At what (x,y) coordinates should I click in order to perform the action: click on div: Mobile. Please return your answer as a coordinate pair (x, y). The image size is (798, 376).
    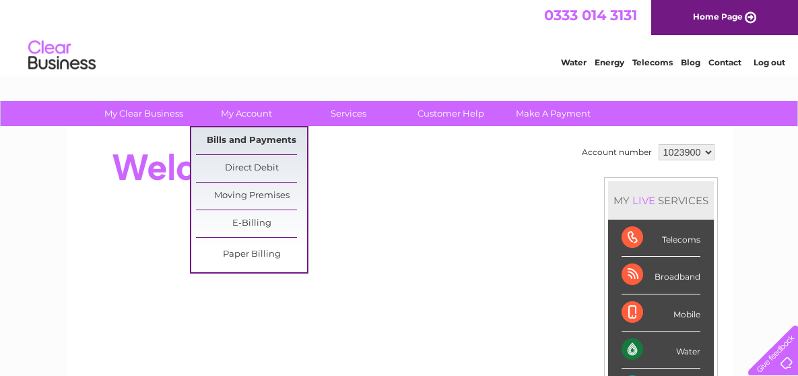
    Looking at the image, I should click on (661, 313).